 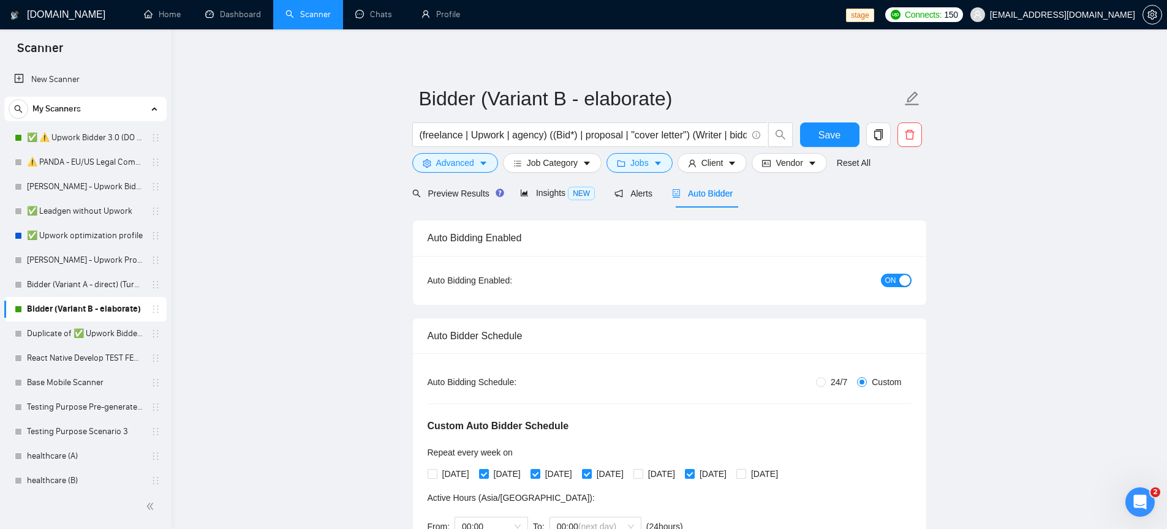 What do you see at coordinates (910, 135) in the screenshot?
I see `button: delete` at bounding box center [910, 135].